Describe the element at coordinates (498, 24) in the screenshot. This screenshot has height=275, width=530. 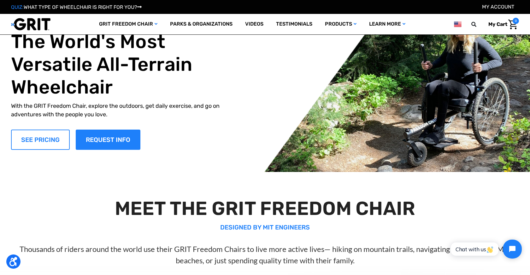
I see `span: My Cart` at that location.